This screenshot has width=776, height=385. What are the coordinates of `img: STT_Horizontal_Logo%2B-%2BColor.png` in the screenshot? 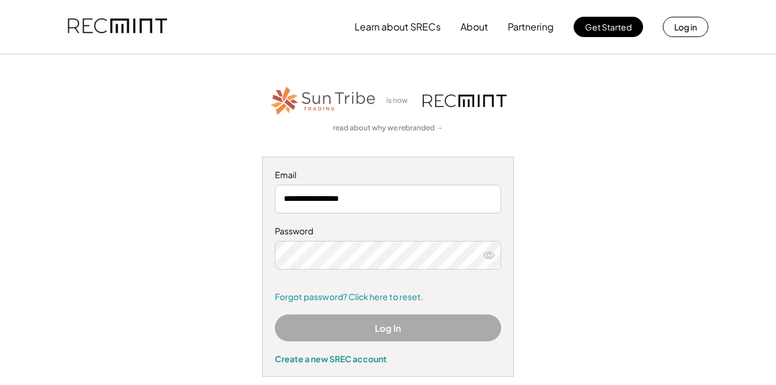 It's located at (323, 101).